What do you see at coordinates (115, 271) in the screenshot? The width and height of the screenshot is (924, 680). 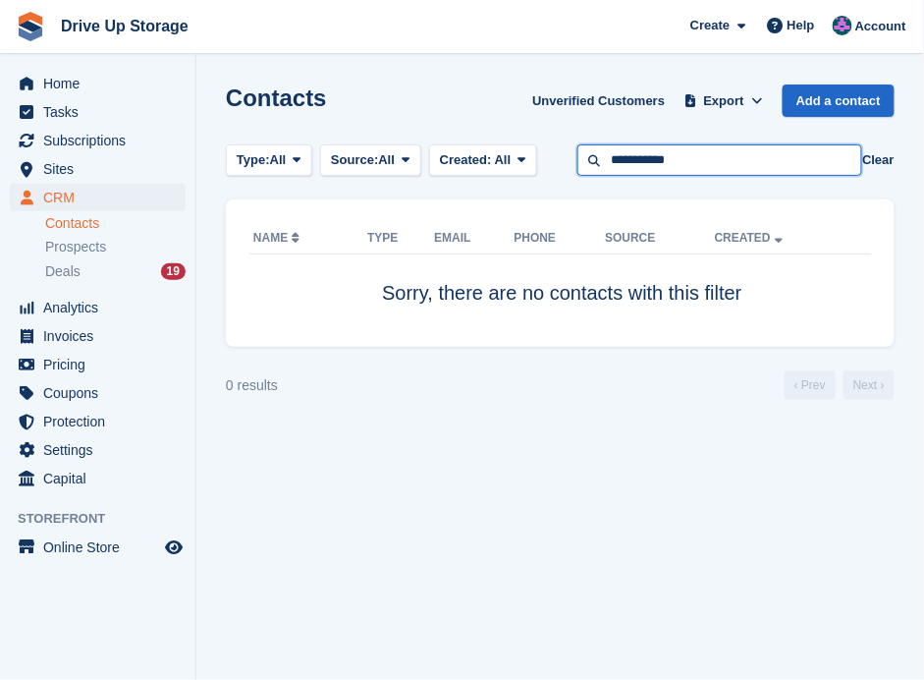 I see `a: Deals 19` at bounding box center [115, 271].